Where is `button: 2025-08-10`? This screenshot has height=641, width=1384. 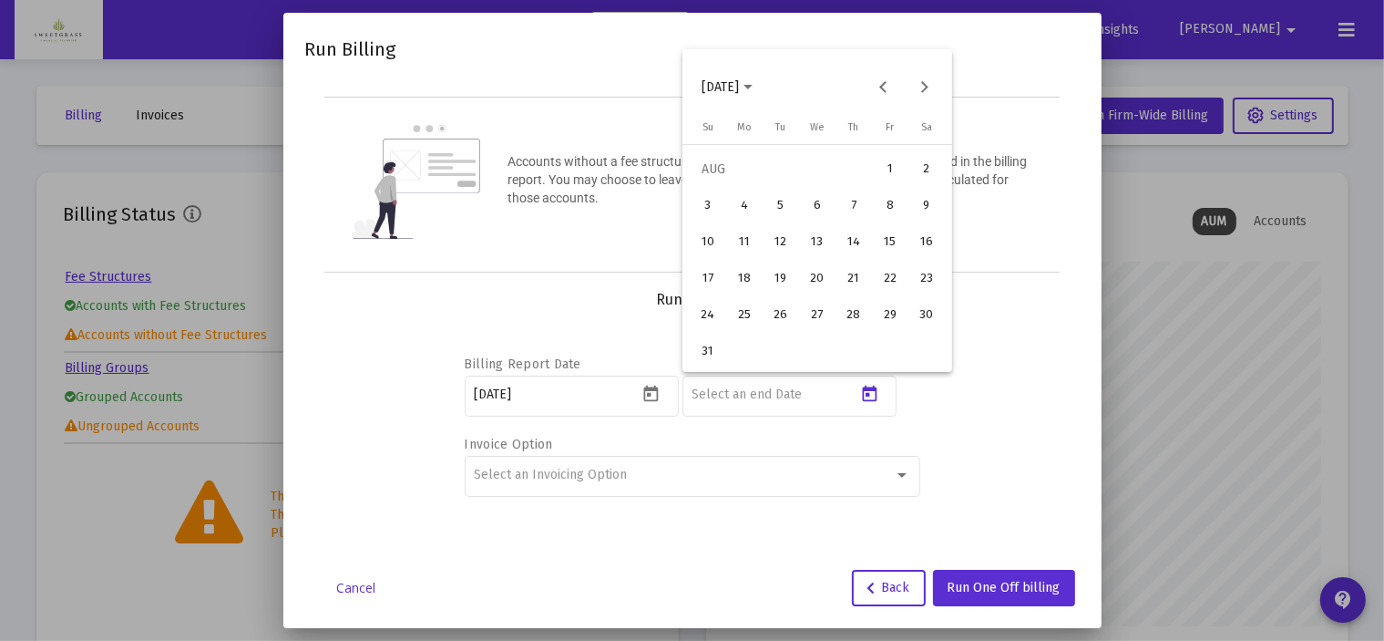 button: 2025-08-10 is located at coordinates (708, 242).